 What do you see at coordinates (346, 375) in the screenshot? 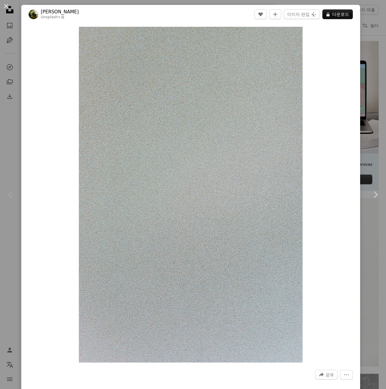
I see `button: 더 많은 작업` at bounding box center [346, 375].